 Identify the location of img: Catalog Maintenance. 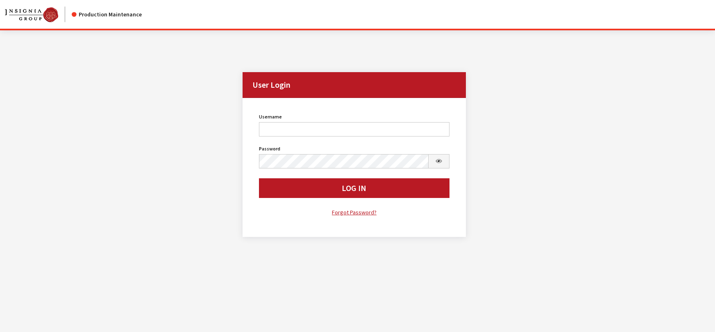
(32, 15).